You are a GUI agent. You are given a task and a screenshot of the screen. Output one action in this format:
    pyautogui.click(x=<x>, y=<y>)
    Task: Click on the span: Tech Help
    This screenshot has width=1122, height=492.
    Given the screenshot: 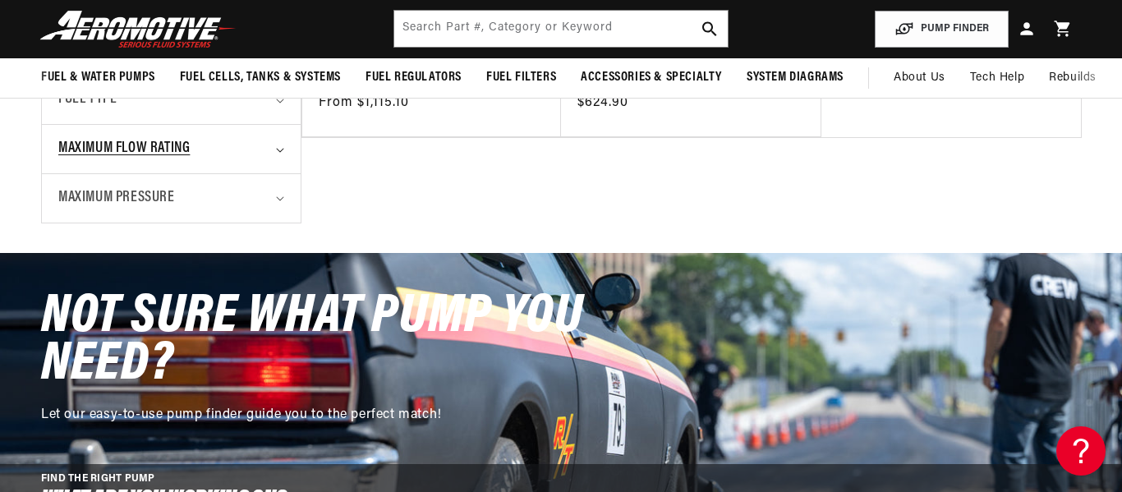 What is the action you would take?
    pyautogui.click(x=997, y=78)
    